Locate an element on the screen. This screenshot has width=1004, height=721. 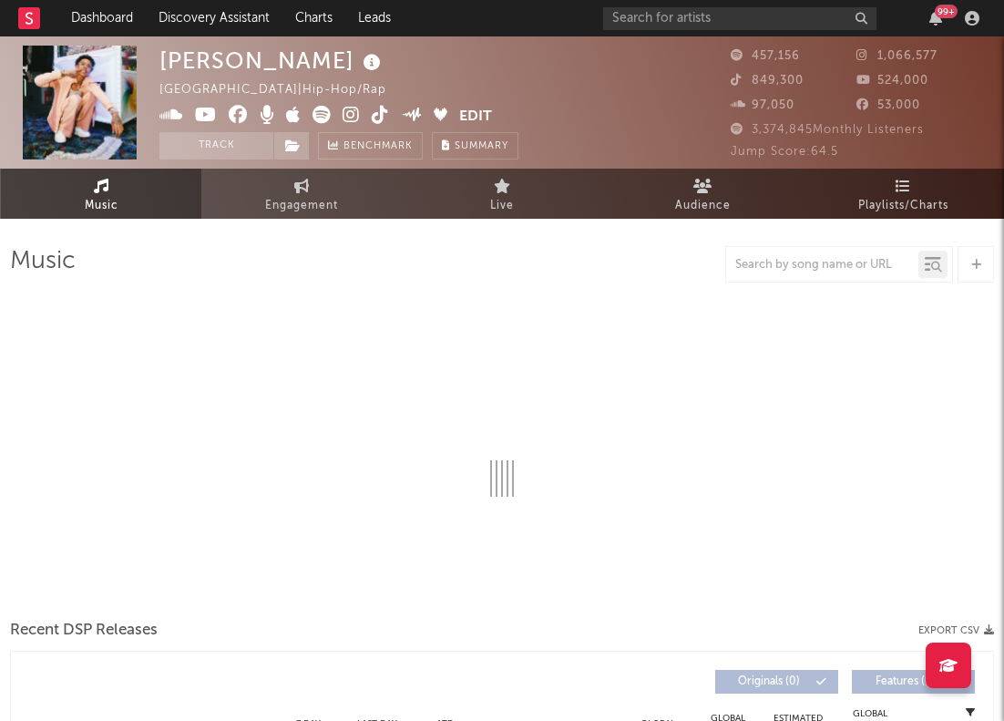
span: 524,000 is located at coordinates (892, 80).